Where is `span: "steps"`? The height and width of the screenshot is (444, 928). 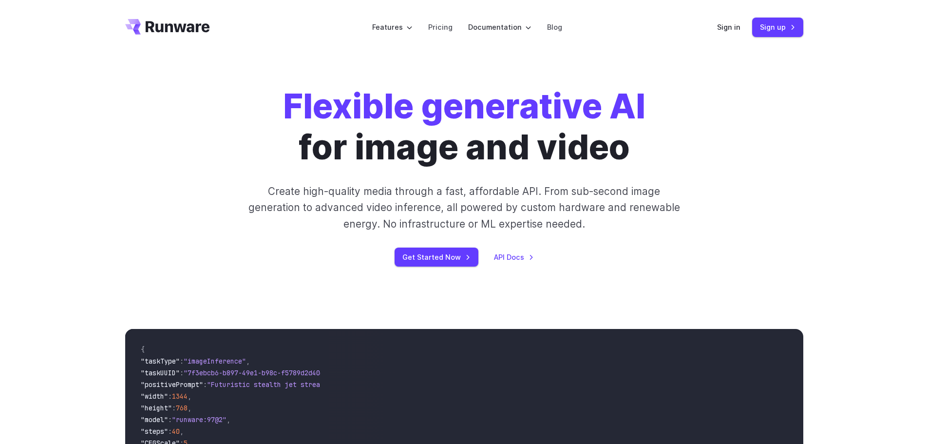 span: "steps" is located at coordinates (154, 431).